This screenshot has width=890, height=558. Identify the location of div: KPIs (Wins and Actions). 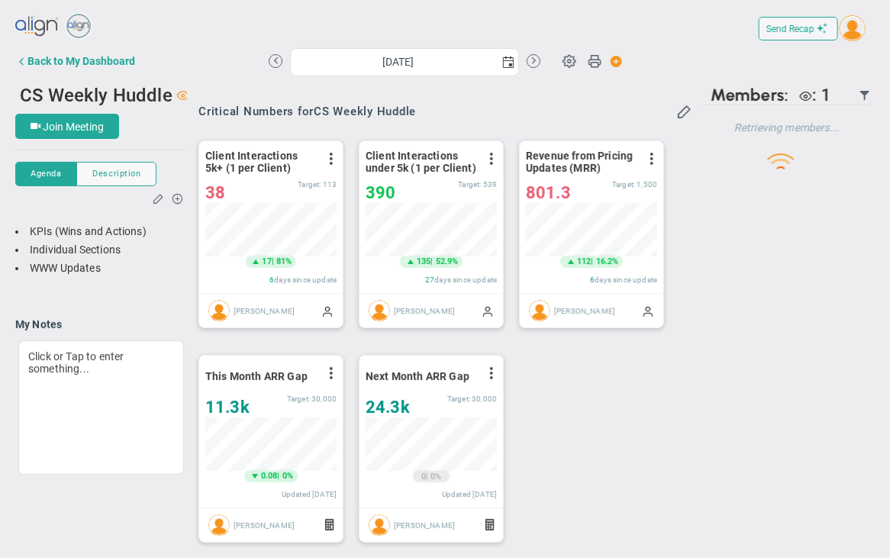
(101, 231).